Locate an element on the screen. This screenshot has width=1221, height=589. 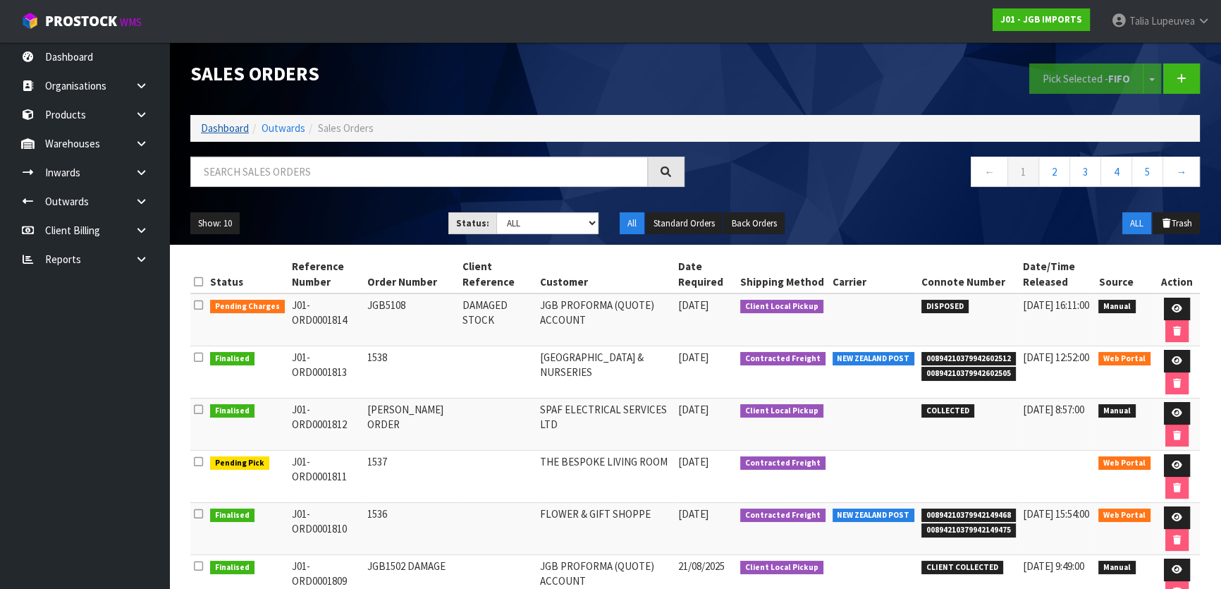
td: DAMAGED STOCK is located at coordinates (498, 319).